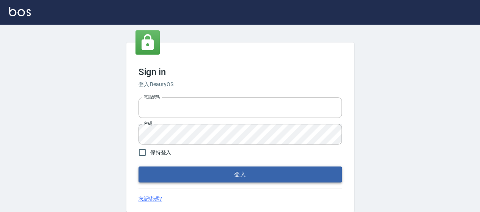  What do you see at coordinates (152, 97) in the screenshot?
I see `label: 電話號碼` at bounding box center [152, 97].